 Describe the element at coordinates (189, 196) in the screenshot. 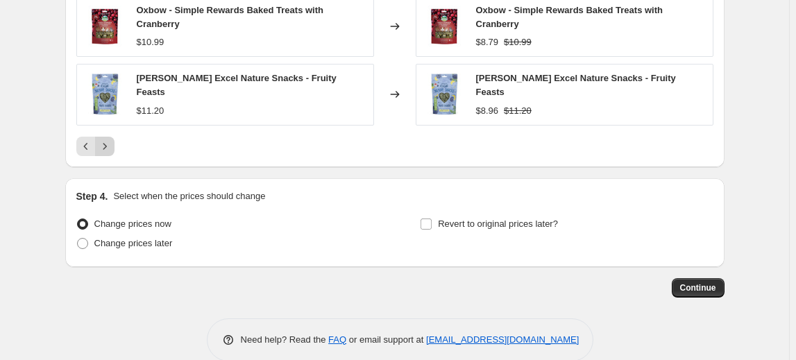

I see `p: Select when the prices should change` at that location.